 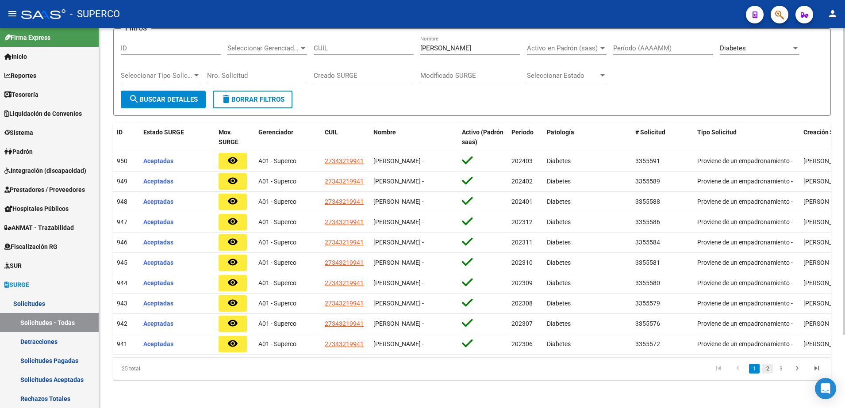 I want to click on mat-icon: search, so click(x=134, y=99).